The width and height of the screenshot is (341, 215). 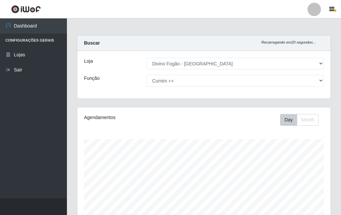 I want to click on div: Toolbar with button groups, so click(x=302, y=120).